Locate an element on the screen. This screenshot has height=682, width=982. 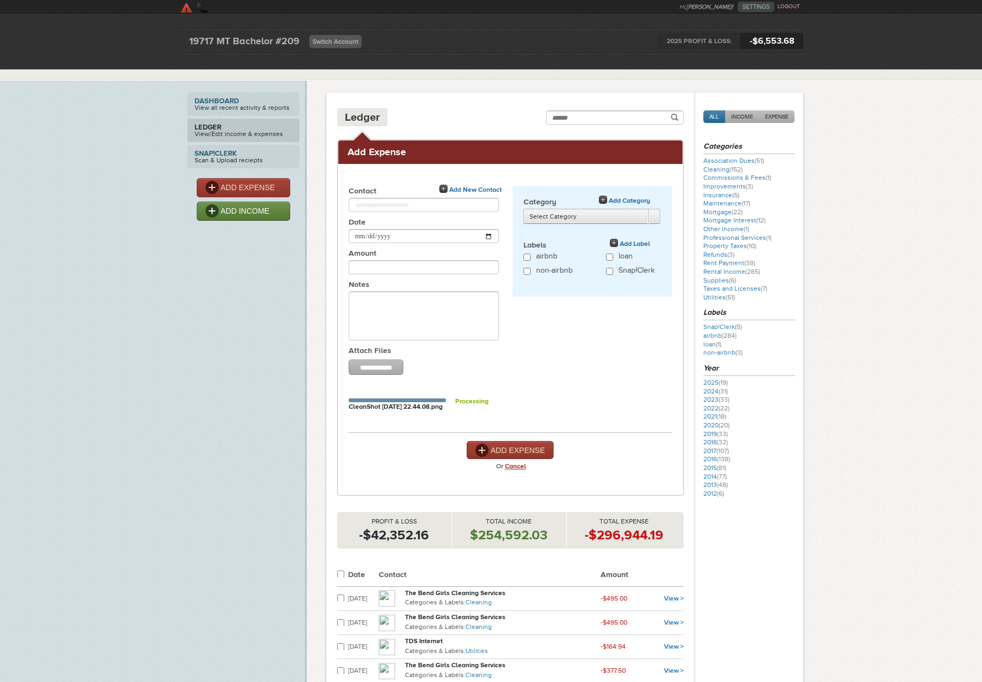
th: Amount is located at coordinates (641, 576).